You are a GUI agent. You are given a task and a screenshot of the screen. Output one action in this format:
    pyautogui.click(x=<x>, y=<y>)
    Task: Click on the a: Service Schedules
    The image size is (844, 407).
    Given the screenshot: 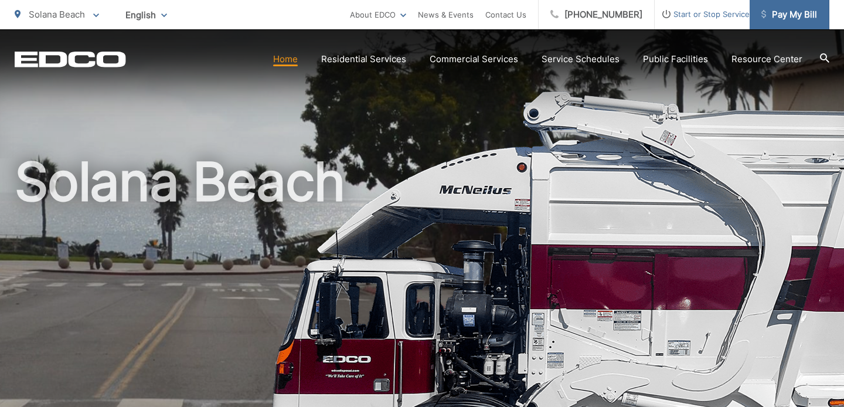 What is the action you would take?
    pyautogui.click(x=580, y=59)
    